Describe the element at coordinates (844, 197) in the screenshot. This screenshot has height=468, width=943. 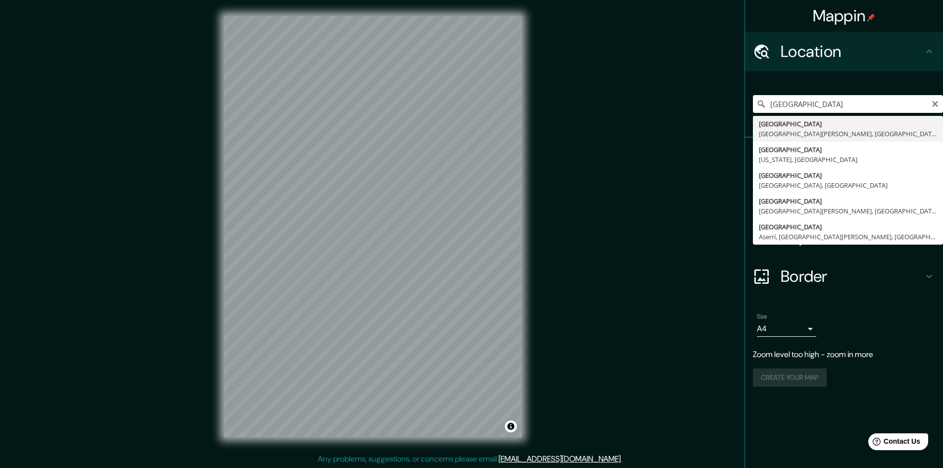
I see `div: Style` at that location.